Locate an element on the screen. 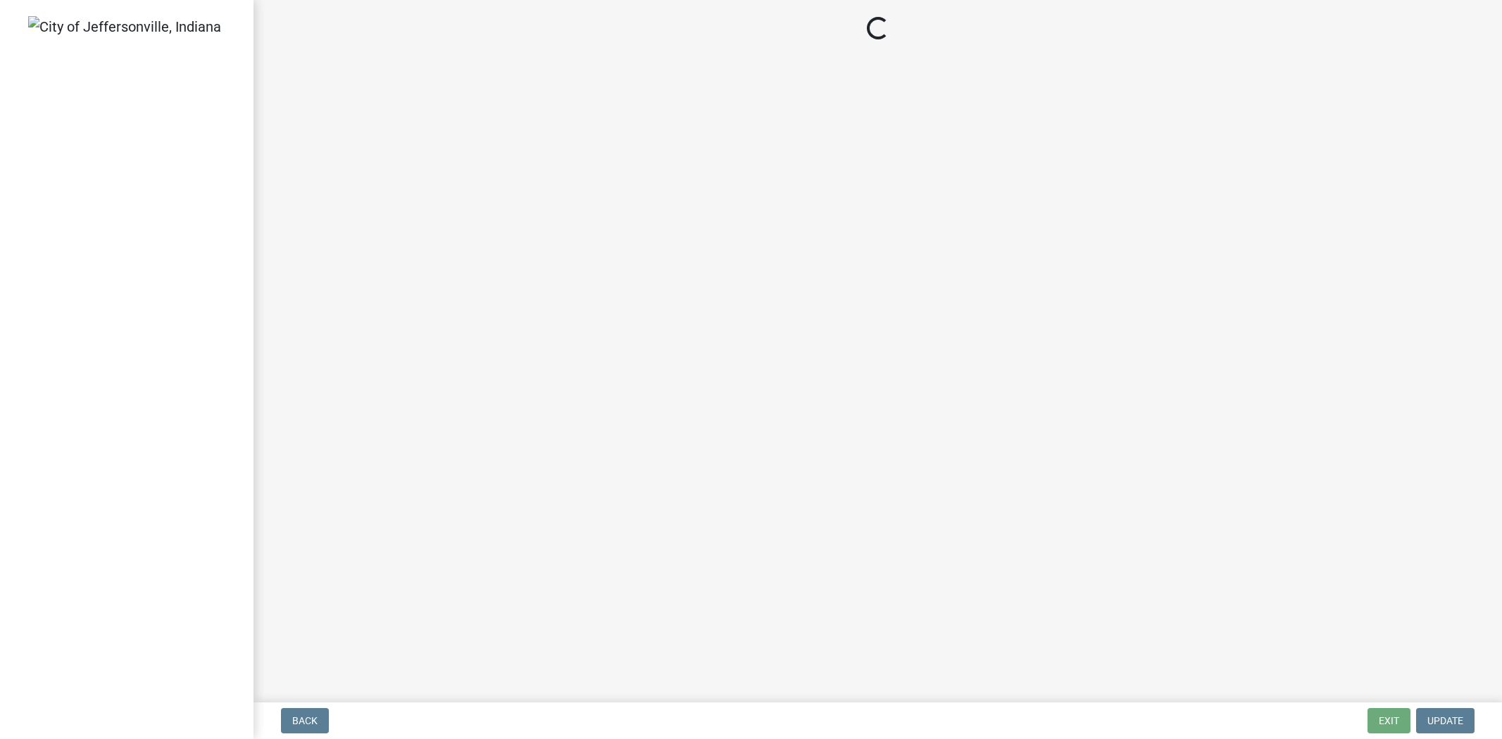 The height and width of the screenshot is (739, 1502). button: Back is located at coordinates (305, 721).